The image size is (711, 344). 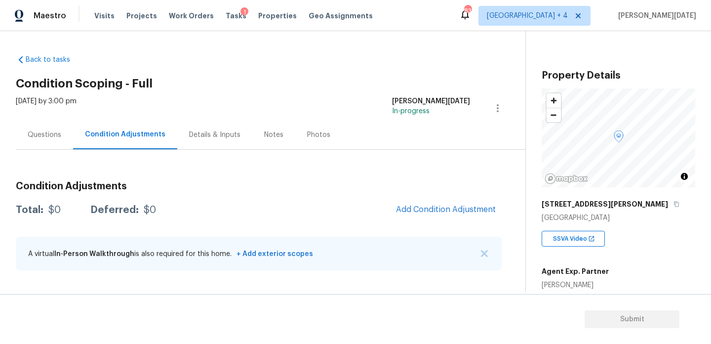 I want to click on button: Copy Address, so click(x=677, y=204).